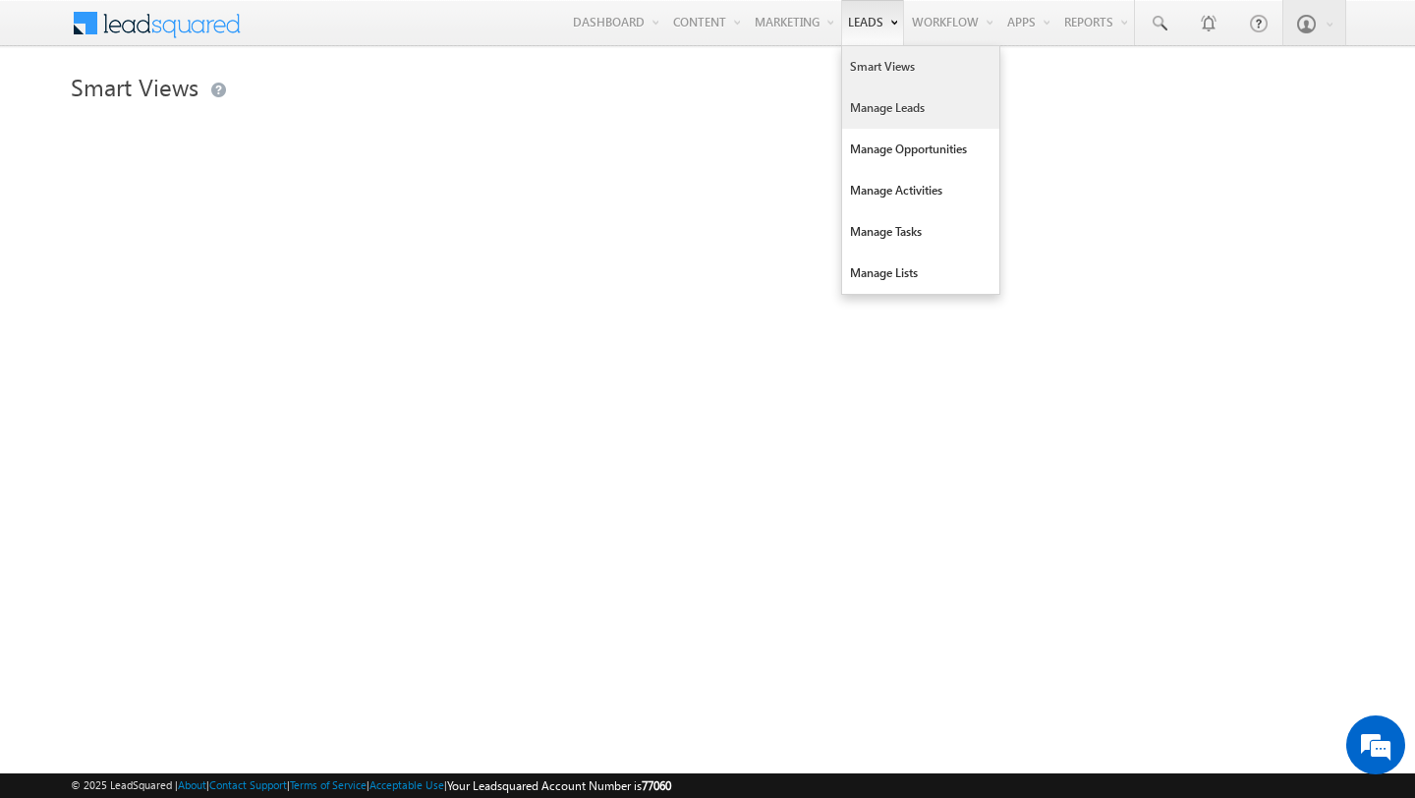 The width and height of the screenshot is (1415, 798). I want to click on a: Manage Leads, so click(921, 108).